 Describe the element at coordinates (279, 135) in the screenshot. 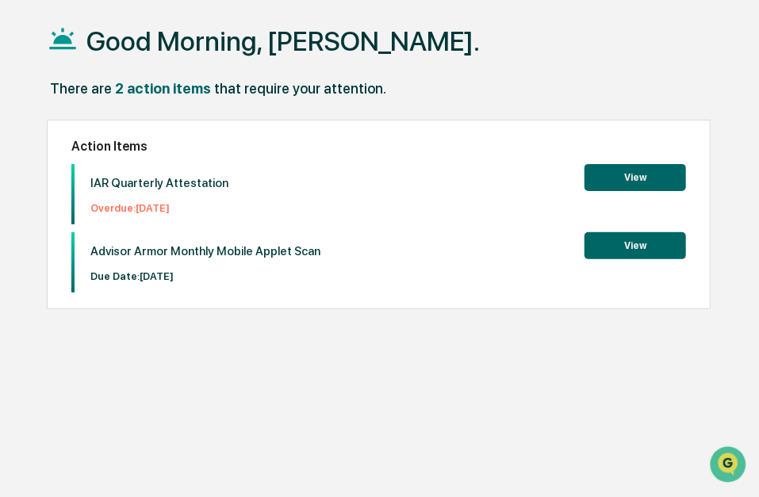

I see `button: Start new chat` at that location.